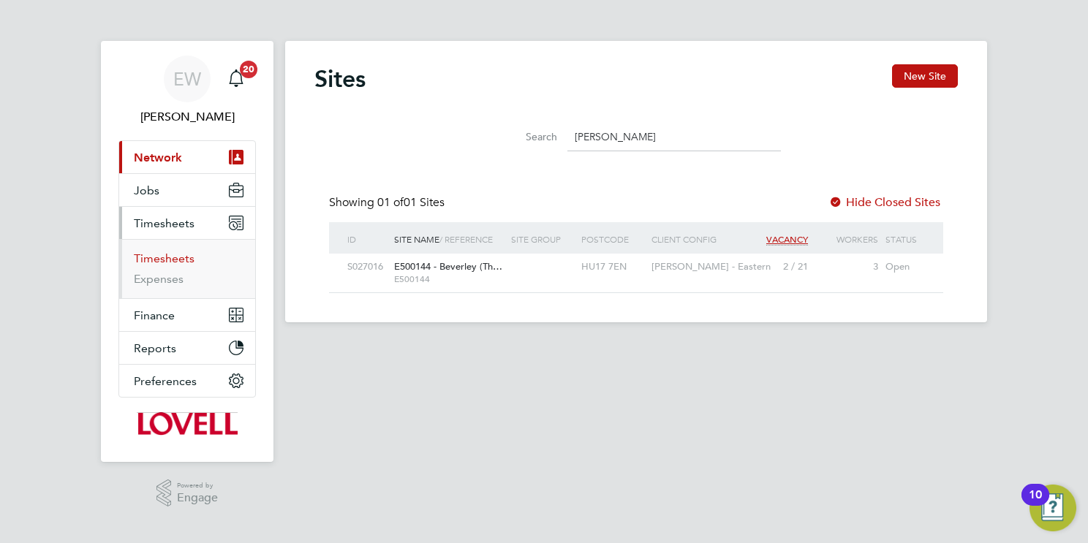 Image resolution: width=1088 pixels, height=543 pixels. Describe the element at coordinates (847, 267) in the screenshot. I see `div: 3` at that location.